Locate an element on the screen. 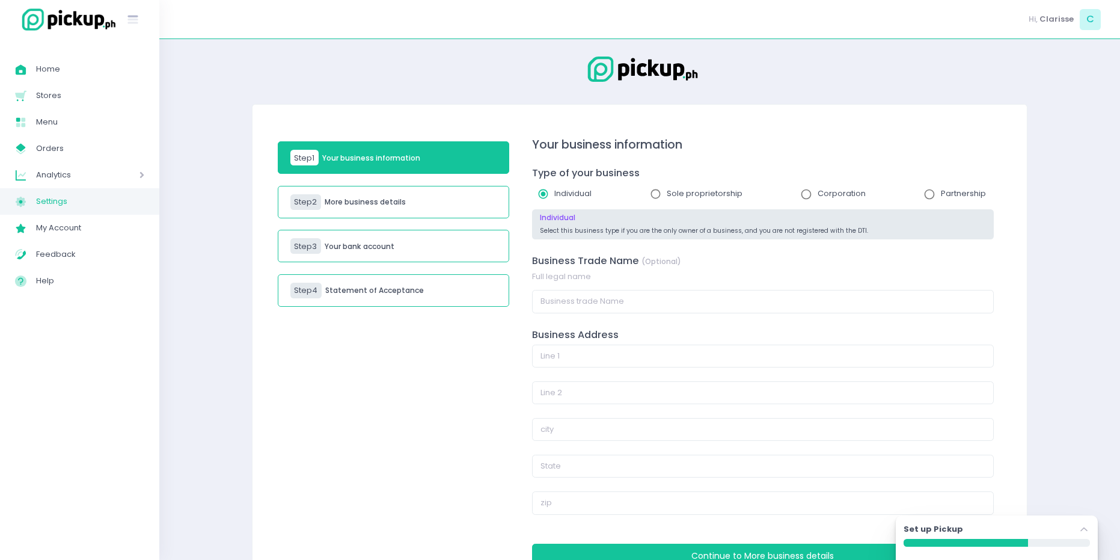  span: Feedback is located at coordinates (90, 254).